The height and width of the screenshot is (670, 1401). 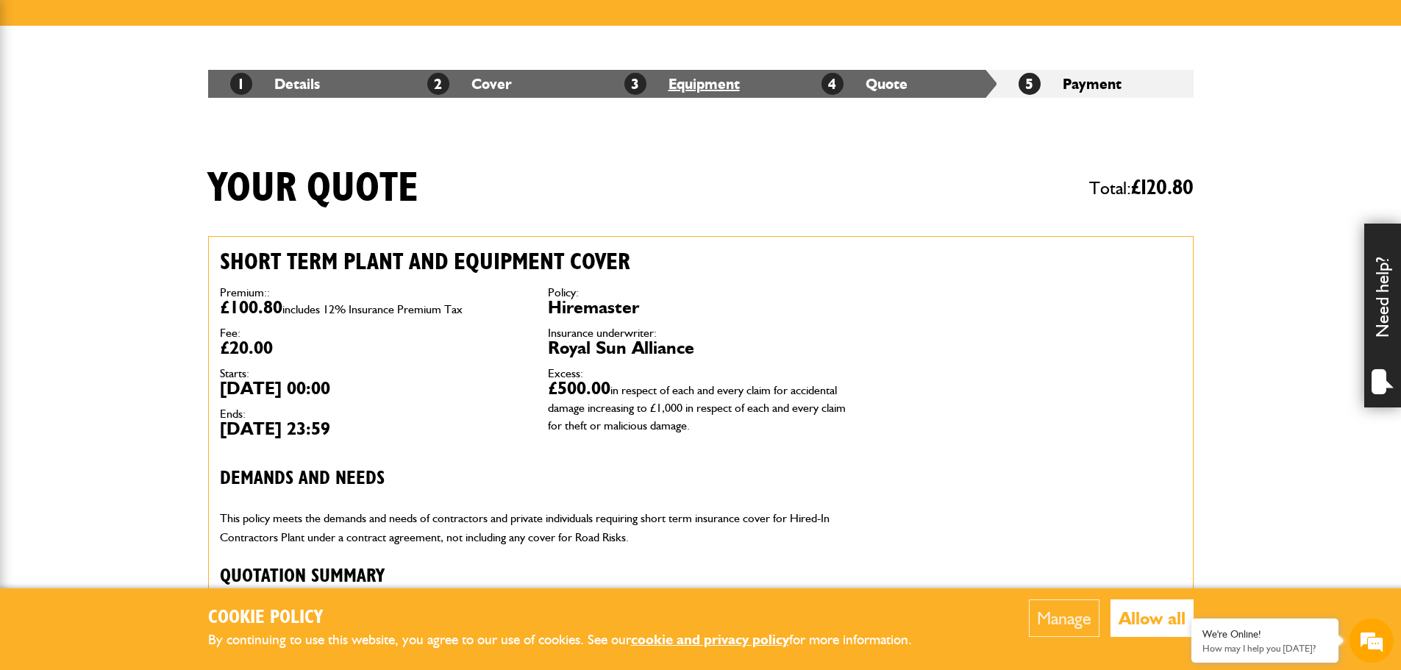 I want to click on dt: Fee:, so click(x=373, y=333).